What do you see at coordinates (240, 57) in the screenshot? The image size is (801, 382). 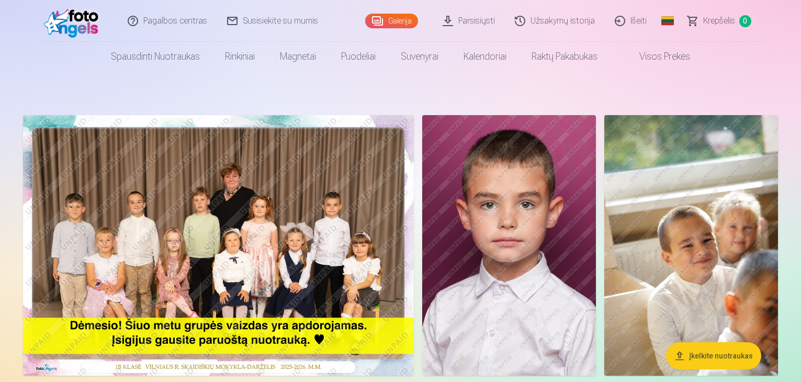 I see `a: Rinkiniai` at bounding box center [240, 57].